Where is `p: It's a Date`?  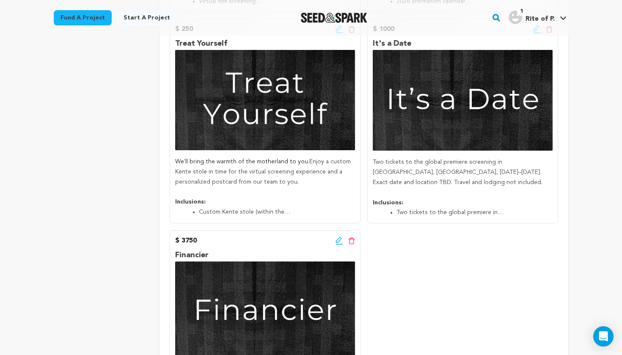
p: It's a Date is located at coordinates (462, 44).